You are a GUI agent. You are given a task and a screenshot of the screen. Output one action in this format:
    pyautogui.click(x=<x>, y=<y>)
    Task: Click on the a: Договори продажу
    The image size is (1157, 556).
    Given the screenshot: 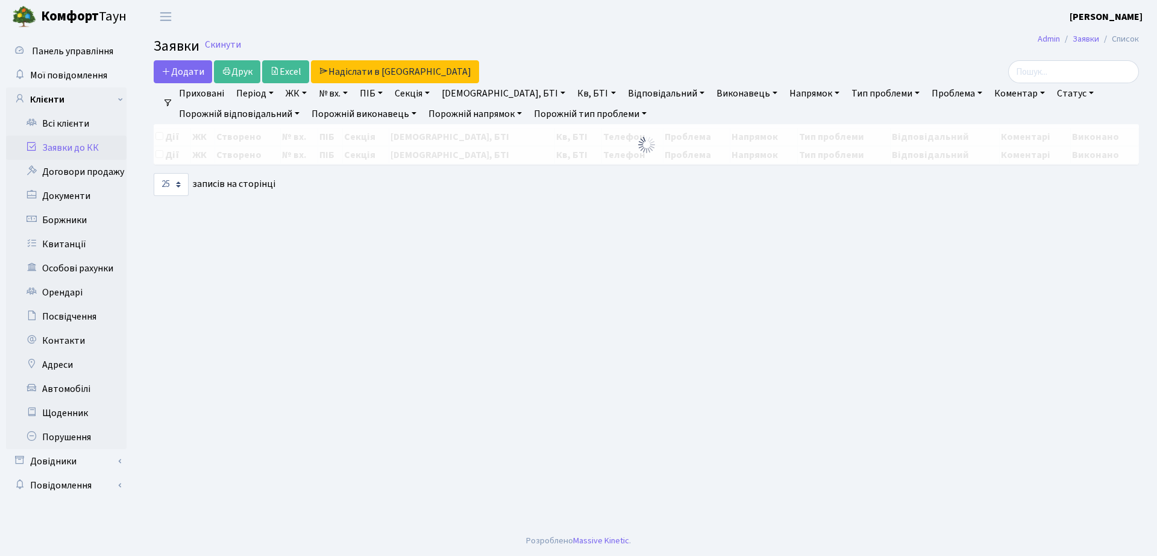 What is the action you would take?
    pyautogui.click(x=66, y=172)
    